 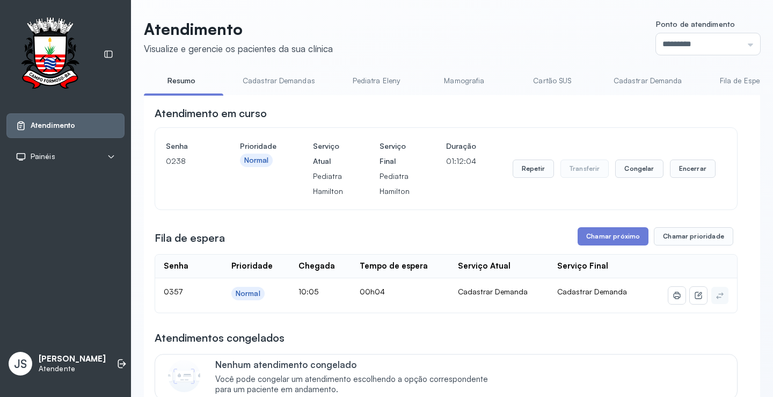 I want to click on h4: Serviço Final, so click(x=394, y=154).